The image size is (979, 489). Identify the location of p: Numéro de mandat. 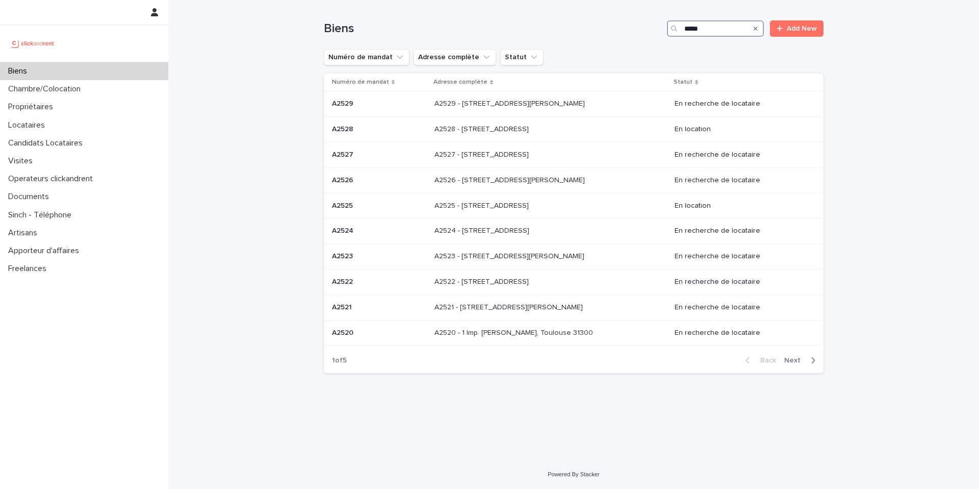
(361, 82).